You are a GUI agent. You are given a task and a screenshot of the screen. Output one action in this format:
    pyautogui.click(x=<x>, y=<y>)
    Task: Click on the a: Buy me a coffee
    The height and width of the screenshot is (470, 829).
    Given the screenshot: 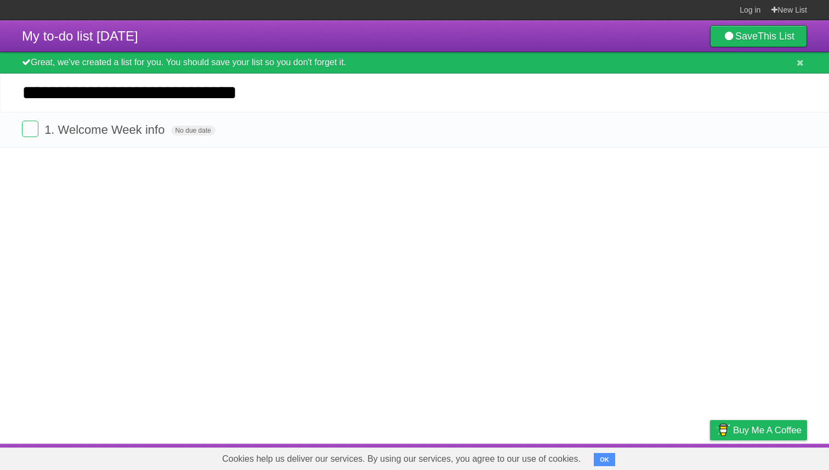 What is the action you would take?
    pyautogui.click(x=758, y=430)
    